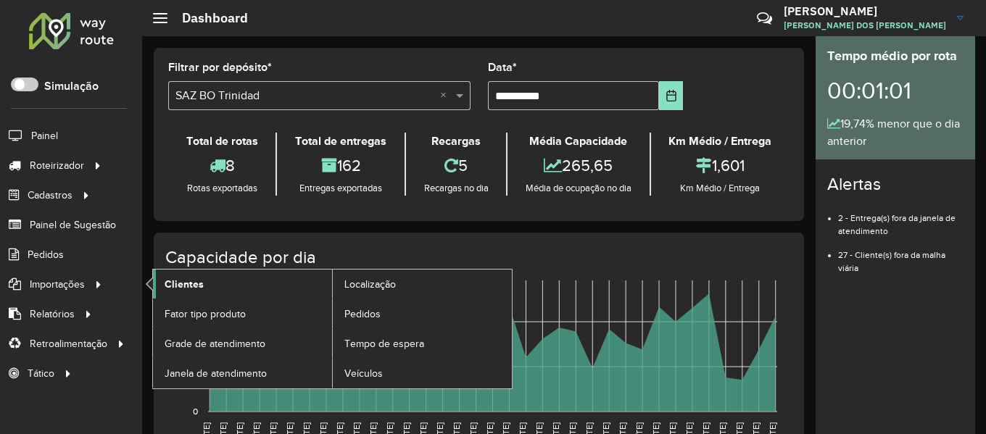 The width and height of the screenshot is (986, 434). Describe the element at coordinates (242, 284) in the screenshot. I see `a: Clientes` at that location.